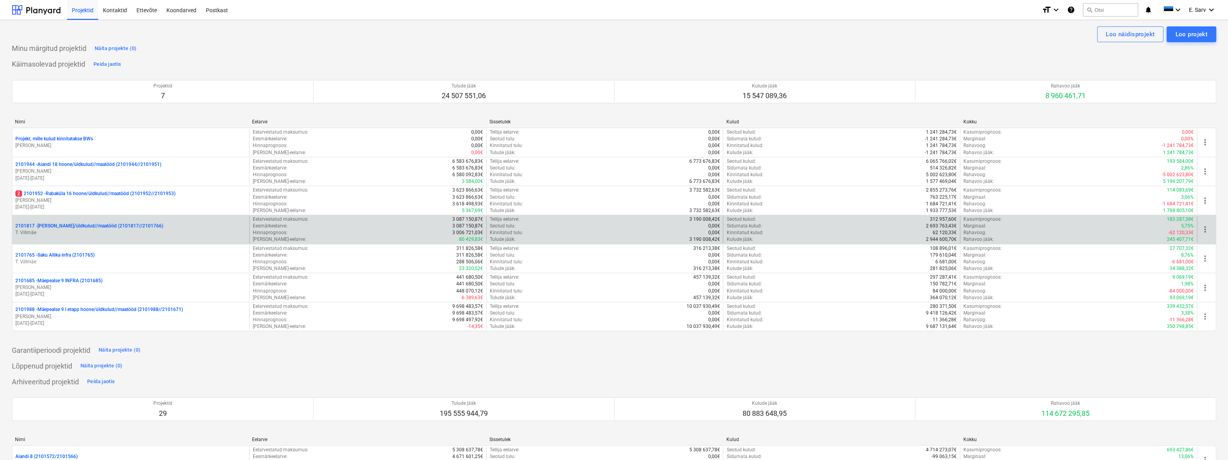 The image size is (1228, 460). Describe the element at coordinates (95, 194) in the screenshot. I see `p: 2101952 - Rabaküla 16 hoone/üldkulud//maatööd (2101952//2101953)` at that location.